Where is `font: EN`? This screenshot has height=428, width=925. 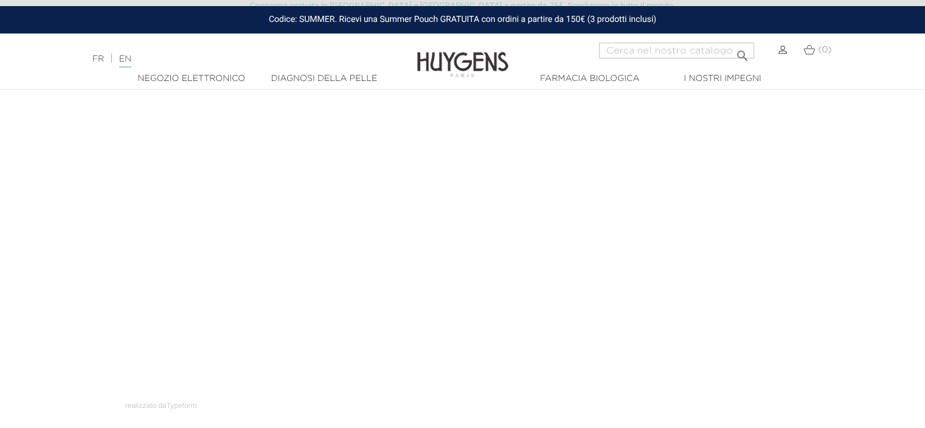
font: EN is located at coordinates (125, 59).